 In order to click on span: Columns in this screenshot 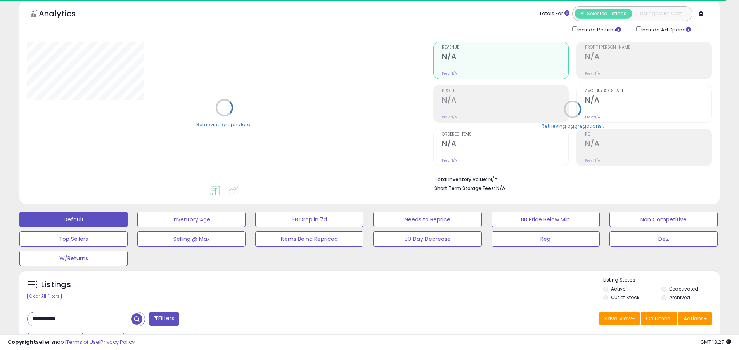, I will do `click(658, 318)`.